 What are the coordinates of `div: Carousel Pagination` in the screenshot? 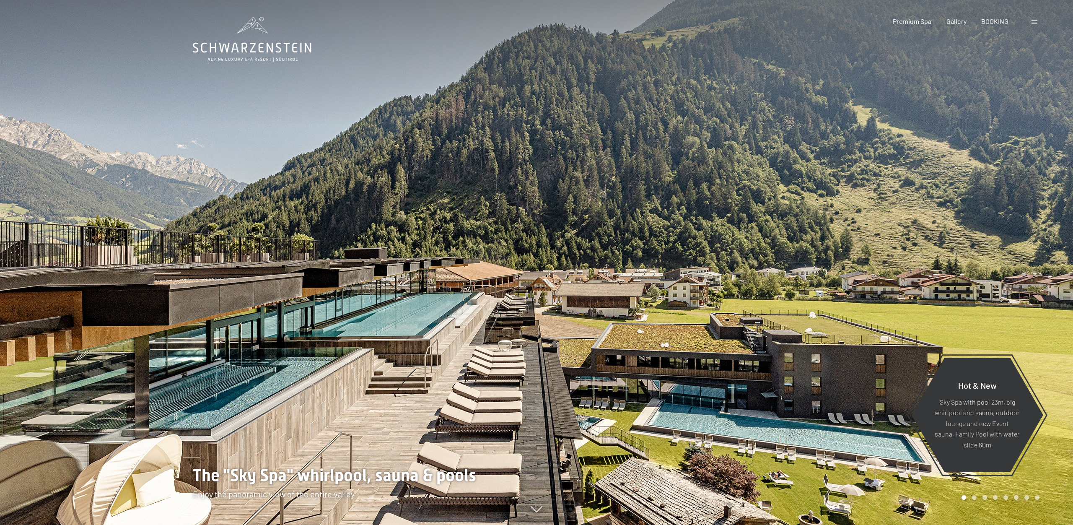 It's located at (999, 497).